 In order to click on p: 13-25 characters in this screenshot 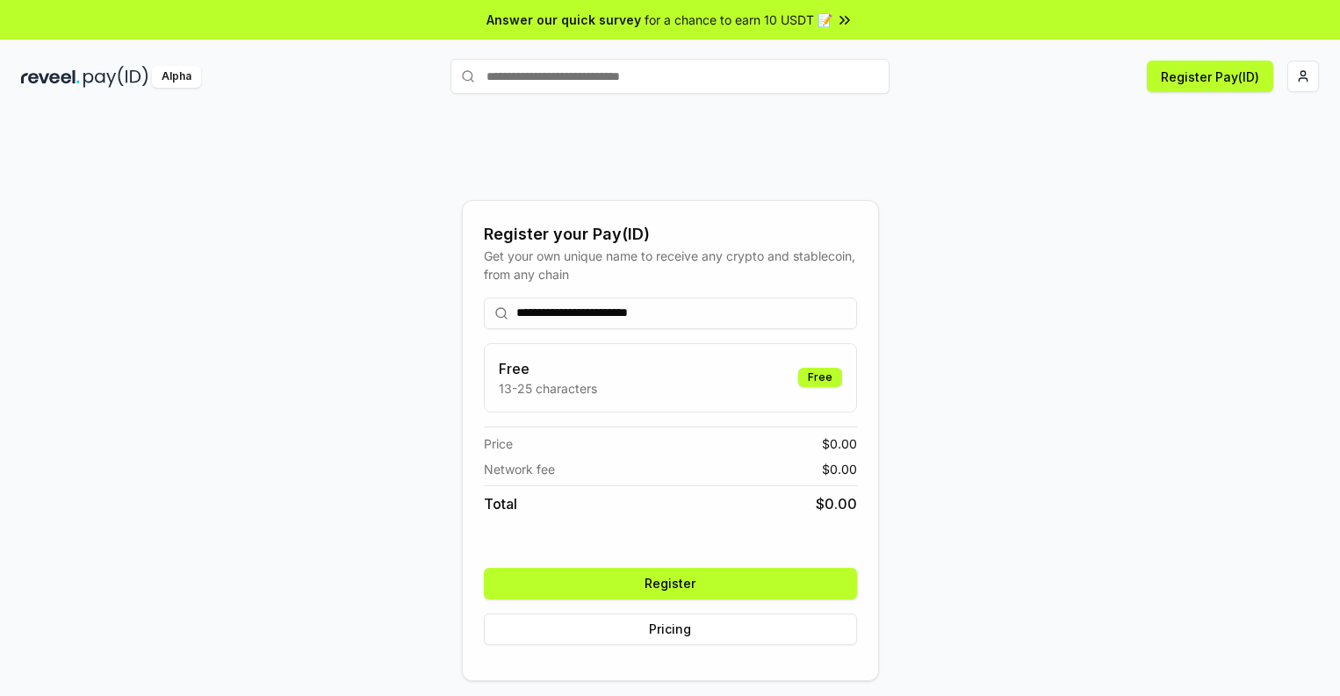, I will do `click(548, 388)`.